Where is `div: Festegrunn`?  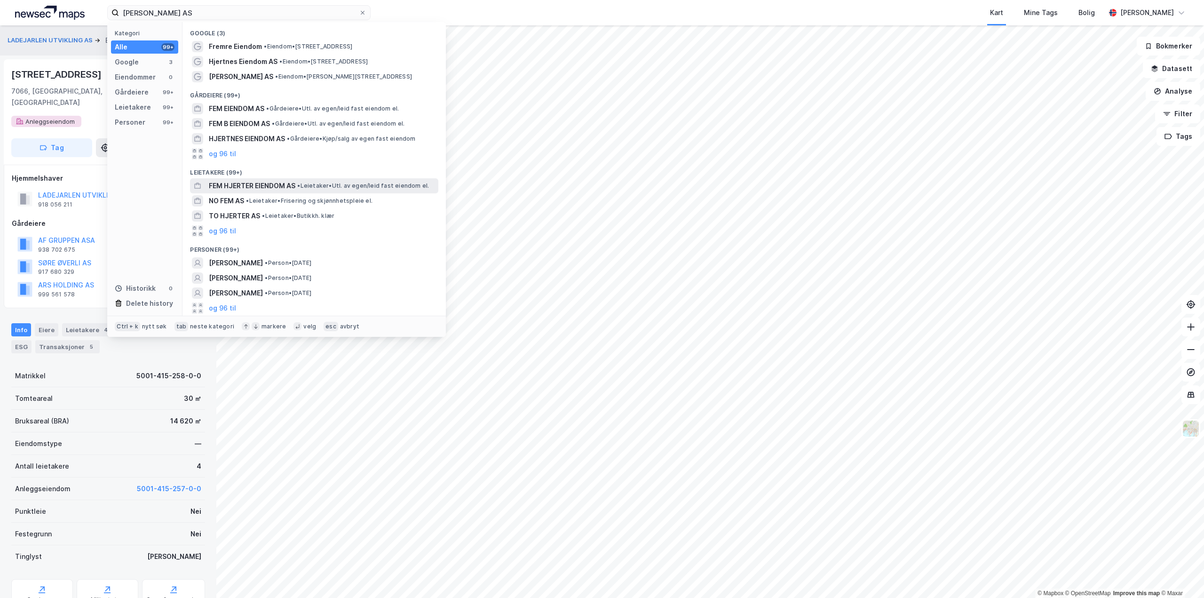
div: Festegrunn is located at coordinates (33, 534).